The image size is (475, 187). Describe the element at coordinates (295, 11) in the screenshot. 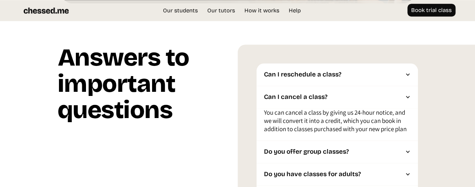

I see `a: Help` at that location.